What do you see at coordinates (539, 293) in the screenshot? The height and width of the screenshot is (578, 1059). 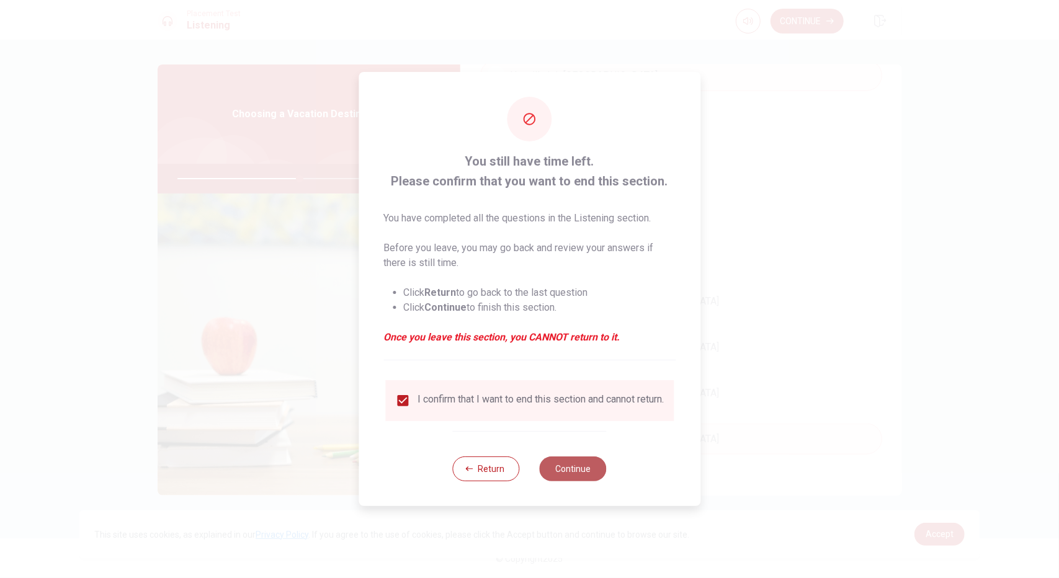 I see `li: Click to go back to the last question` at bounding box center [539, 293].